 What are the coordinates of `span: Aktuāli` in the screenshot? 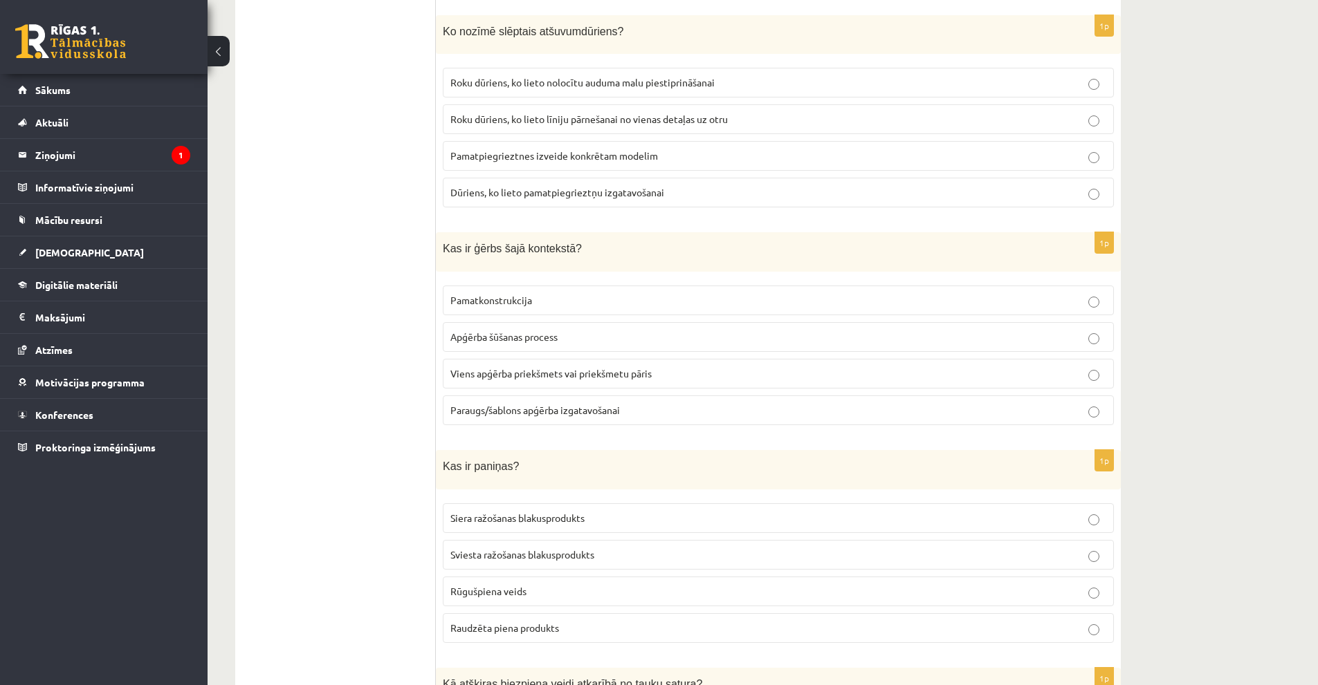 It's located at (52, 122).